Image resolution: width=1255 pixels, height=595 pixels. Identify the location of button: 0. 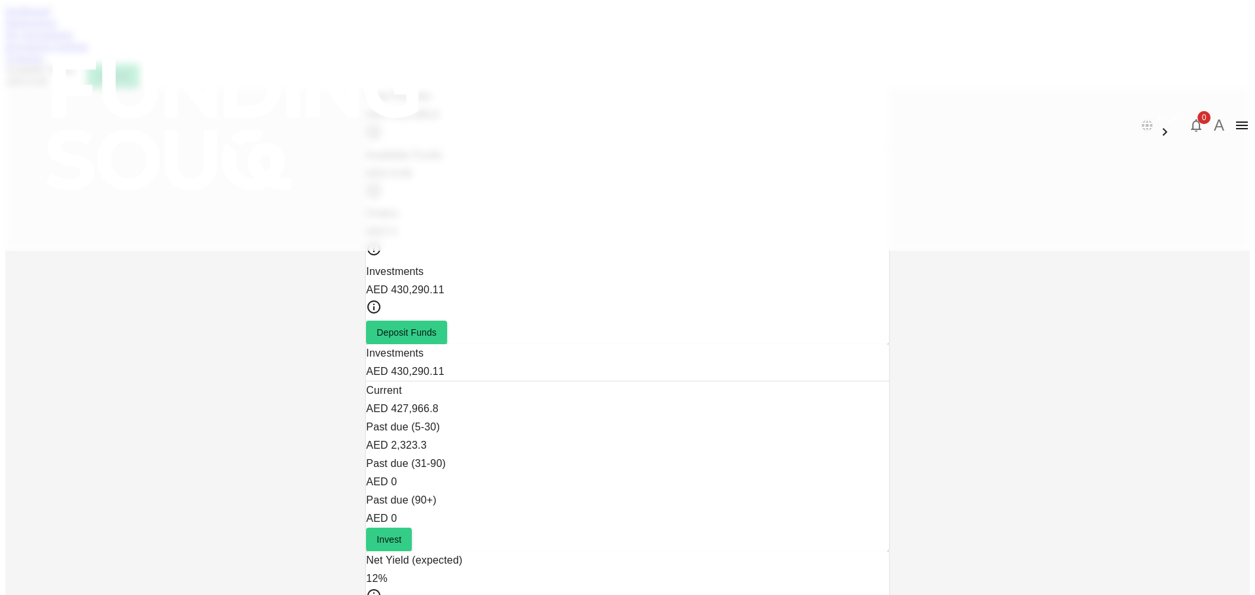
(1196, 125).